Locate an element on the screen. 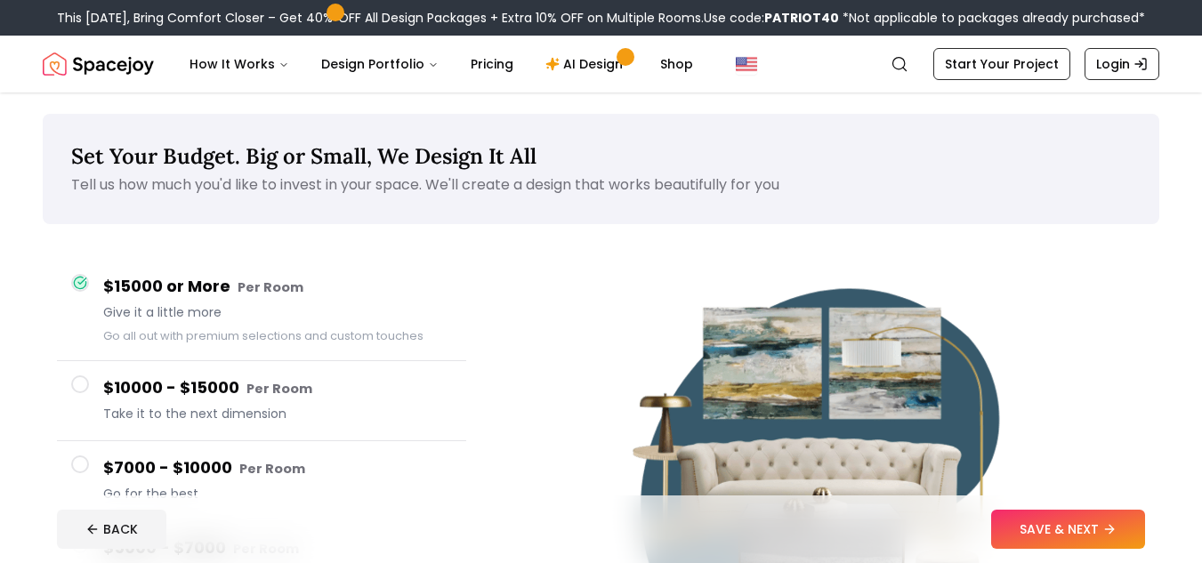 The image size is (1202, 563). a: Start Your Project is located at coordinates (1002, 64).